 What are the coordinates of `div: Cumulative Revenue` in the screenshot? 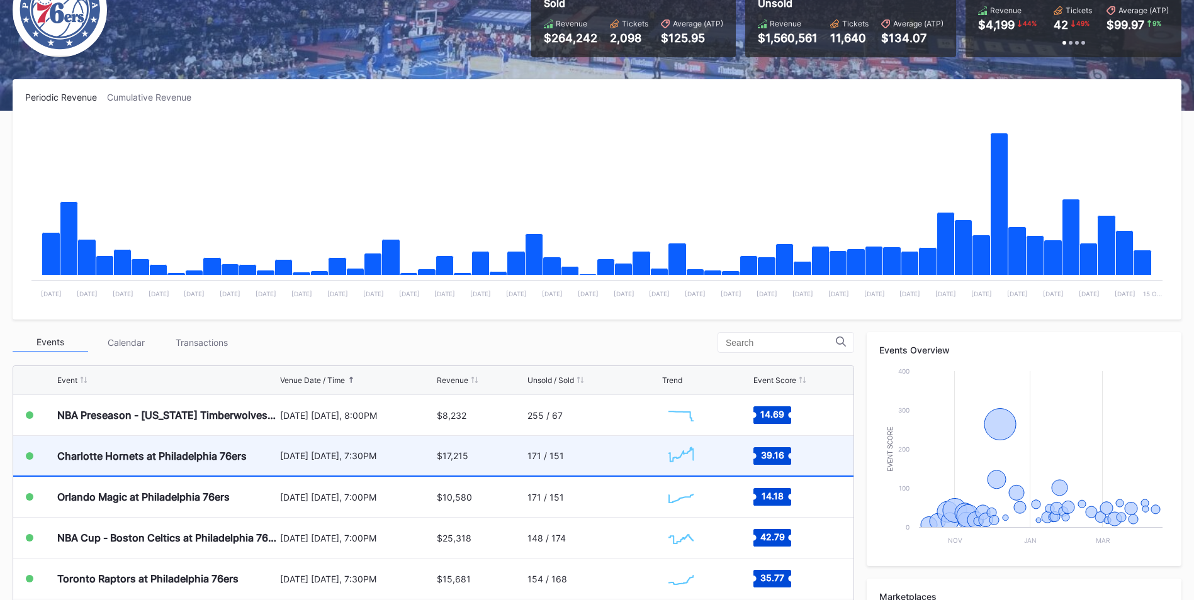 It's located at (154, 97).